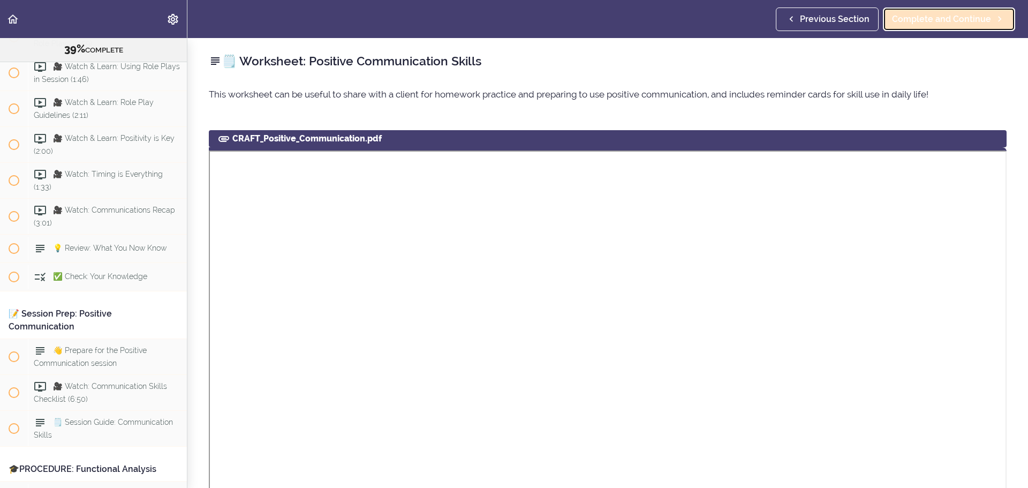 Image resolution: width=1028 pixels, height=488 pixels. I want to click on span: Previous Section, so click(834, 19).